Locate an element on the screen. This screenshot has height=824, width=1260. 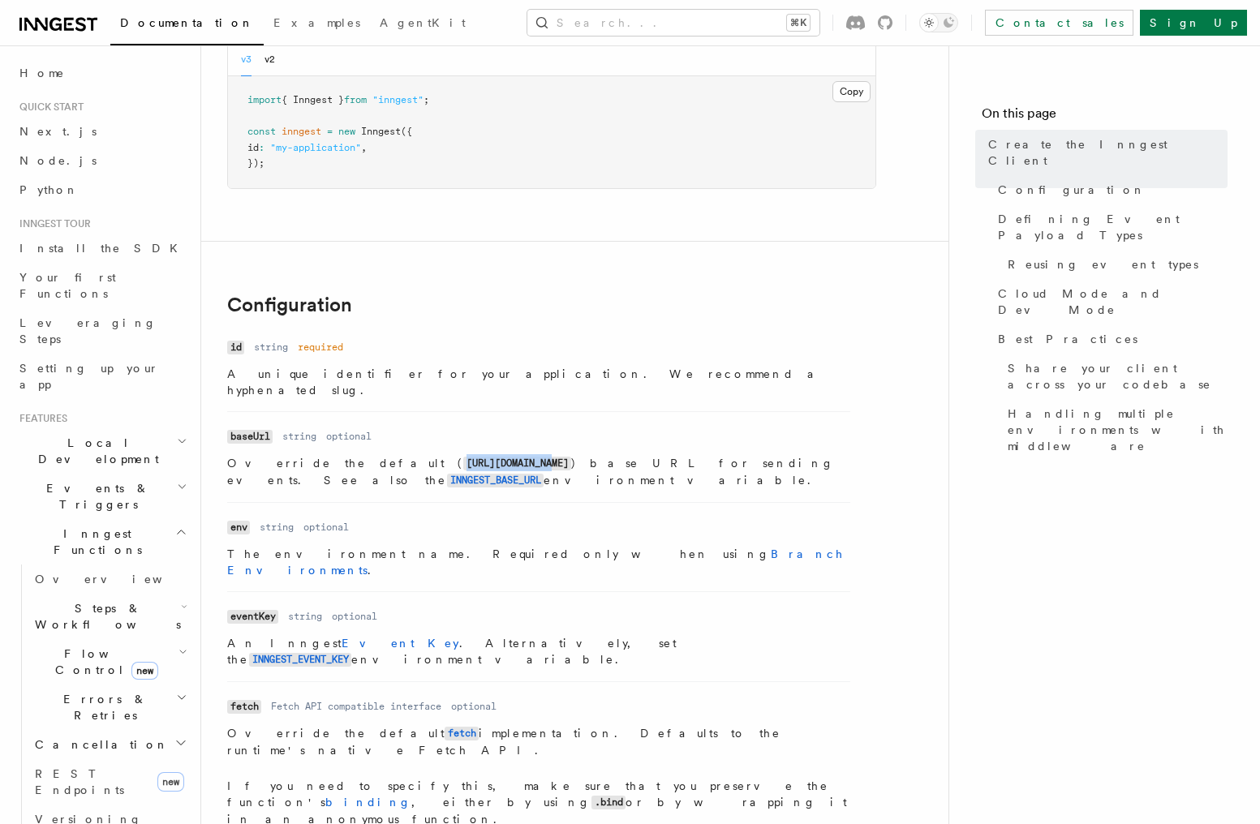
button: v2 is located at coordinates (269, 59).